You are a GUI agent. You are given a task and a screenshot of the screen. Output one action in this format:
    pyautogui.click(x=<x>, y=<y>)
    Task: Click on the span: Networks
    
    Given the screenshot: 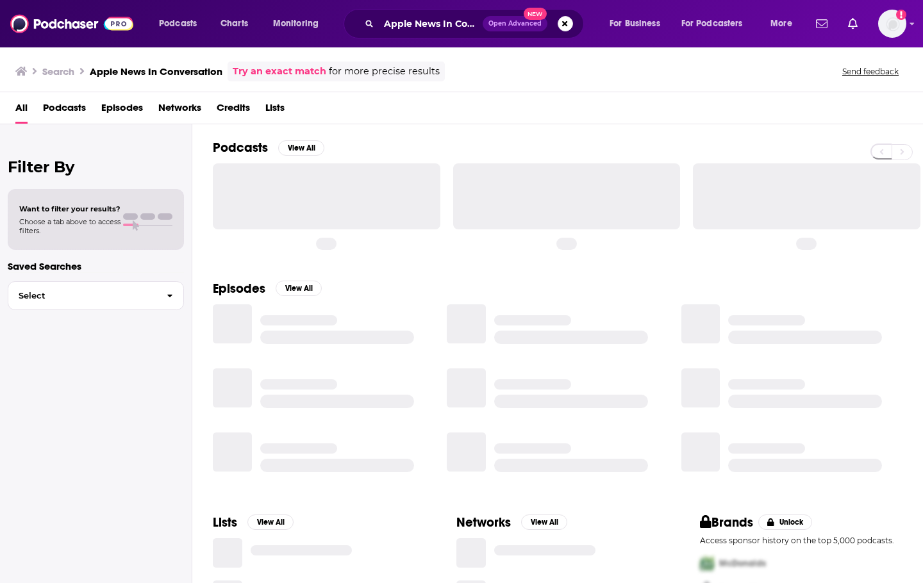 What is the action you would take?
    pyautogui.click(x=179, y=110)
    